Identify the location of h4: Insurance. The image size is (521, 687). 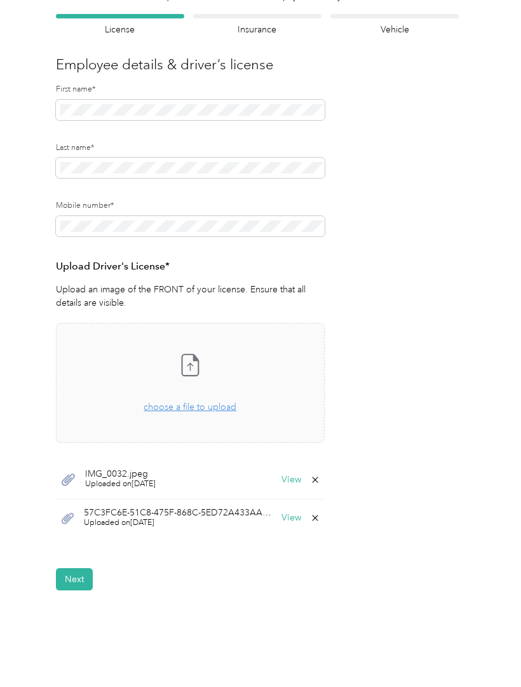
(257, 29).